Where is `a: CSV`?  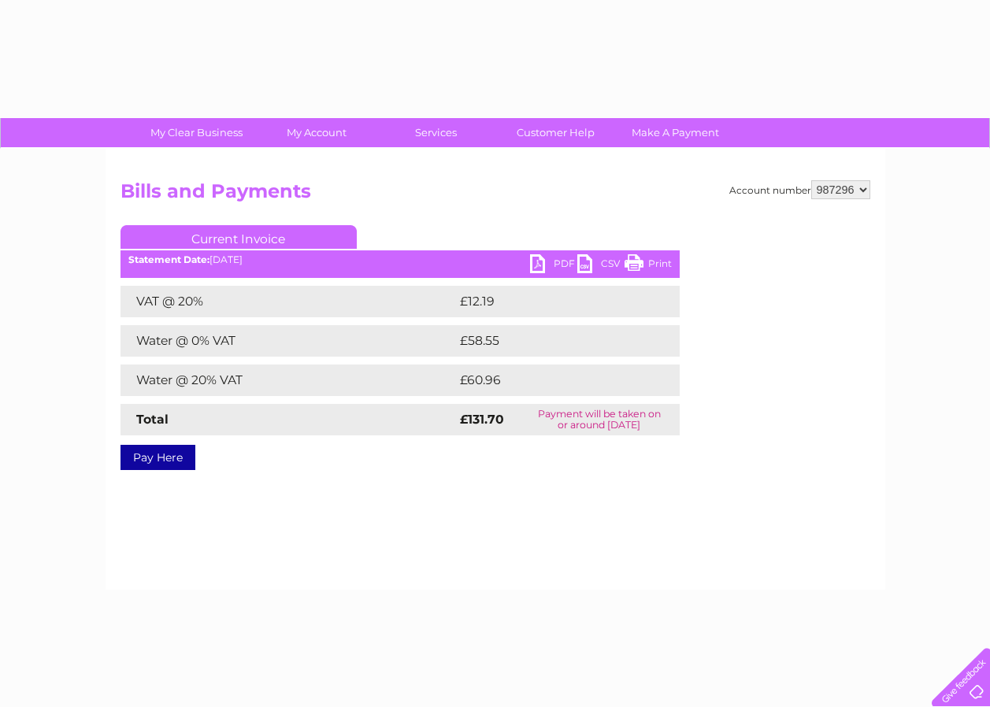 a: CSV is located at coordinates (601, 265).